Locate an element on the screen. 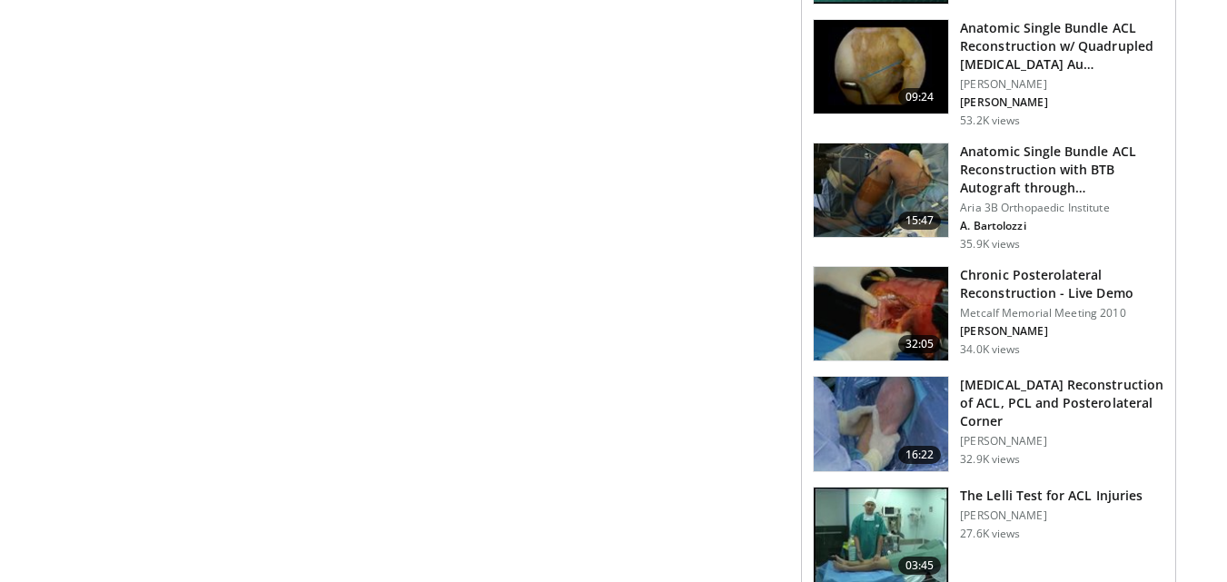 The height and width of the screenshot is (582, 1227). span: 09:24 is located at coordinates (920, 97).